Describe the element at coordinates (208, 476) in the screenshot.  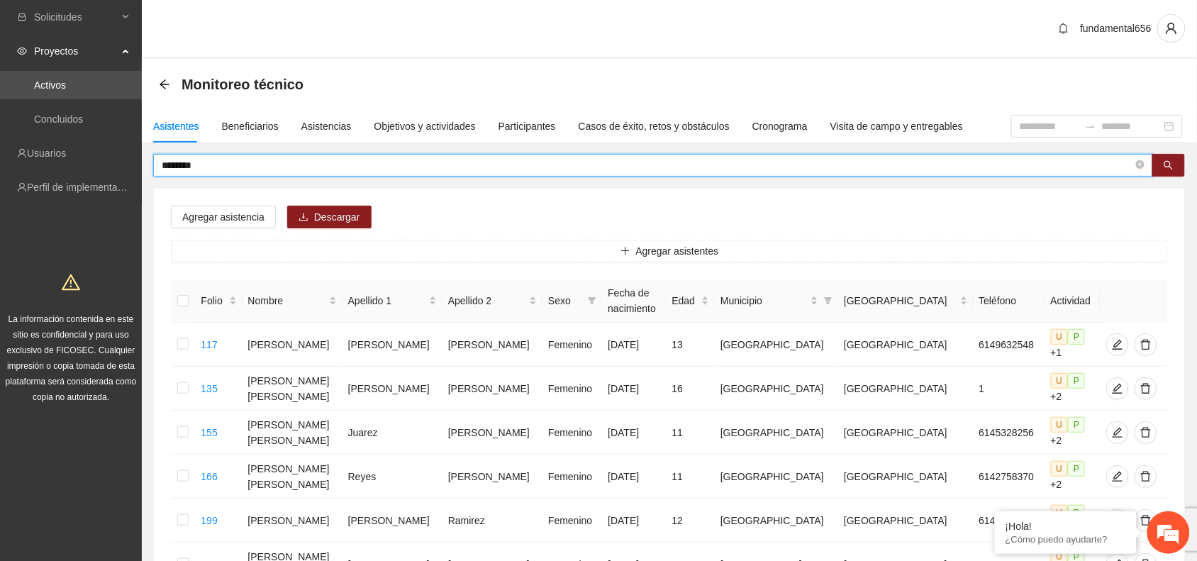
I see `a: 166` at that location.